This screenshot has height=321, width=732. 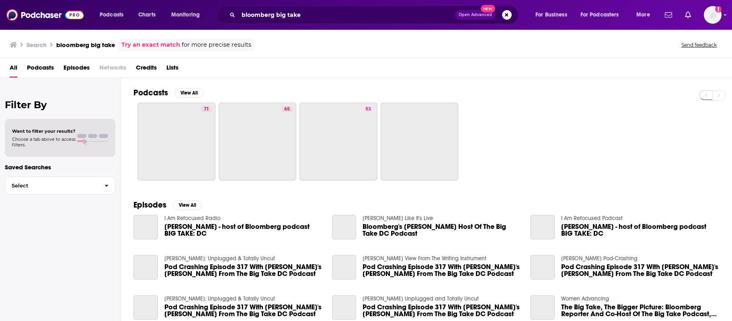 What do you see at coordinates (151, 45) in the screenshot?
I see `a: Try an exact match` at bounding box center [151, 45].